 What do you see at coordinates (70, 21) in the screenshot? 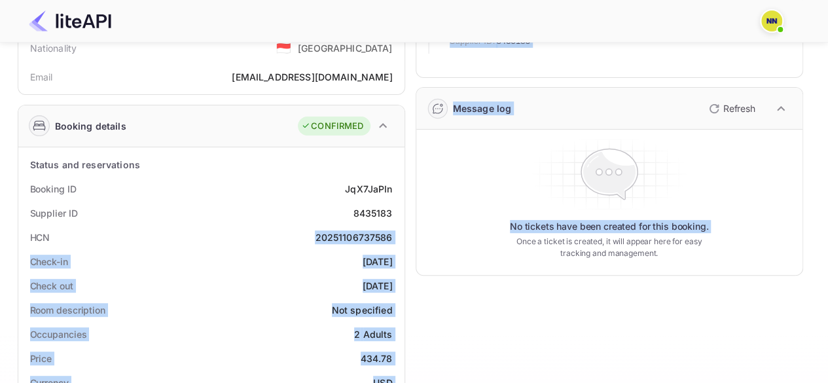
I see `img: LiteAPI Logo` at bounding box center [70, 21].